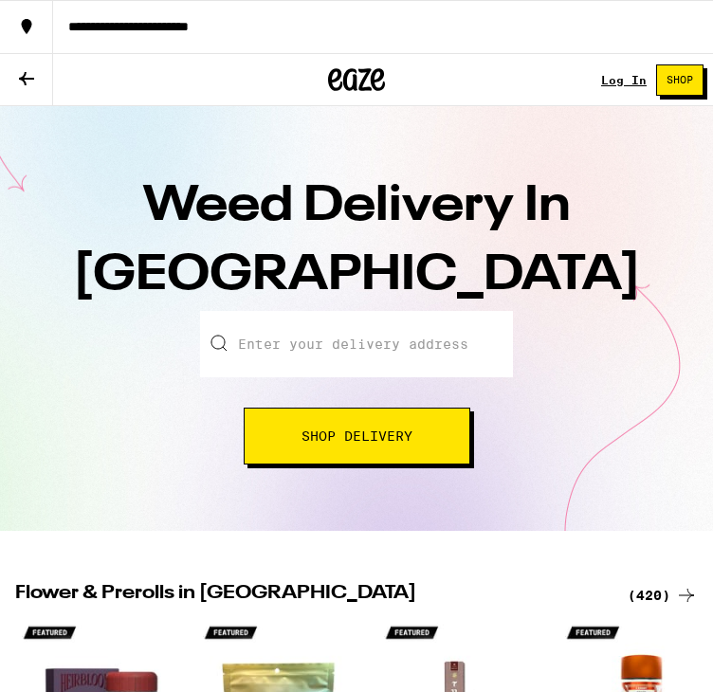  I want to click on span: Shop, so click(679, 80).